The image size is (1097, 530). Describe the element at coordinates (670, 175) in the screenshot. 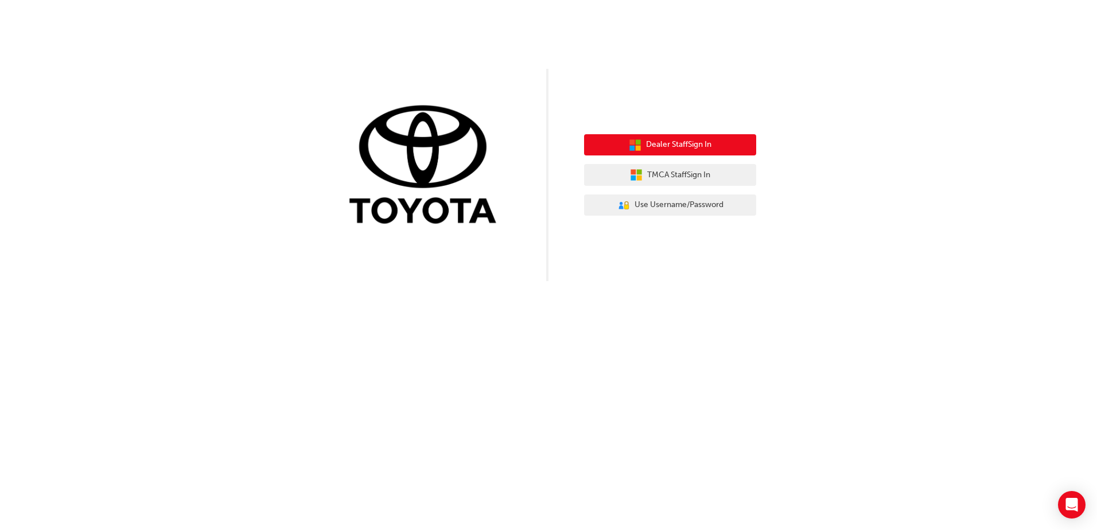

I see `button: TMCA StaffSign In` at that location.